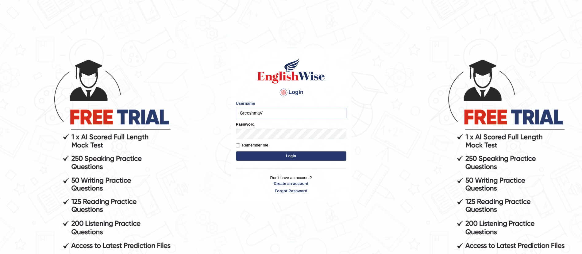 The width and height of the screenshot is (582, 254). Describe the element at coordinates (238, 145) in the screenshot. I see `input: Remember me` at that location.